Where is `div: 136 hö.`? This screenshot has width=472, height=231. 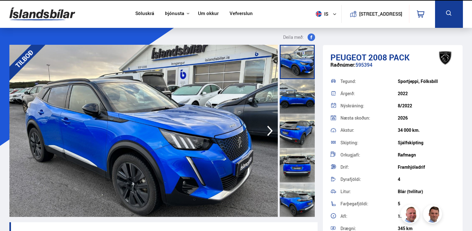
div: 136 hö. is located at coordinates (426, 216).